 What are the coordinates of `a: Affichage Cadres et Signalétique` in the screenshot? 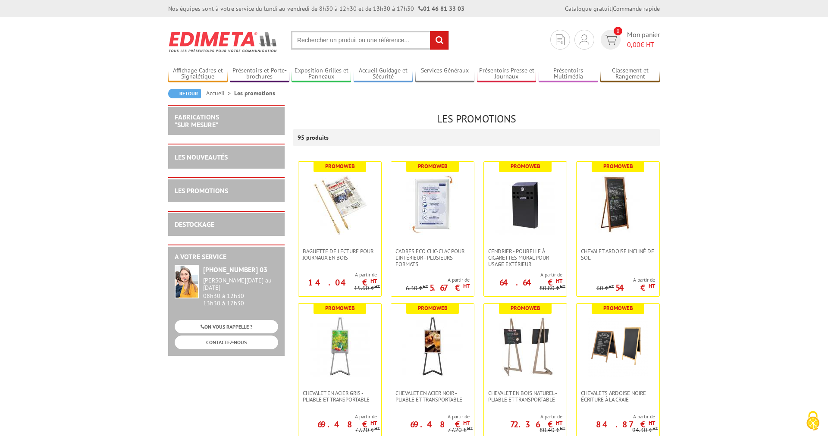 It's located at (198, 74).